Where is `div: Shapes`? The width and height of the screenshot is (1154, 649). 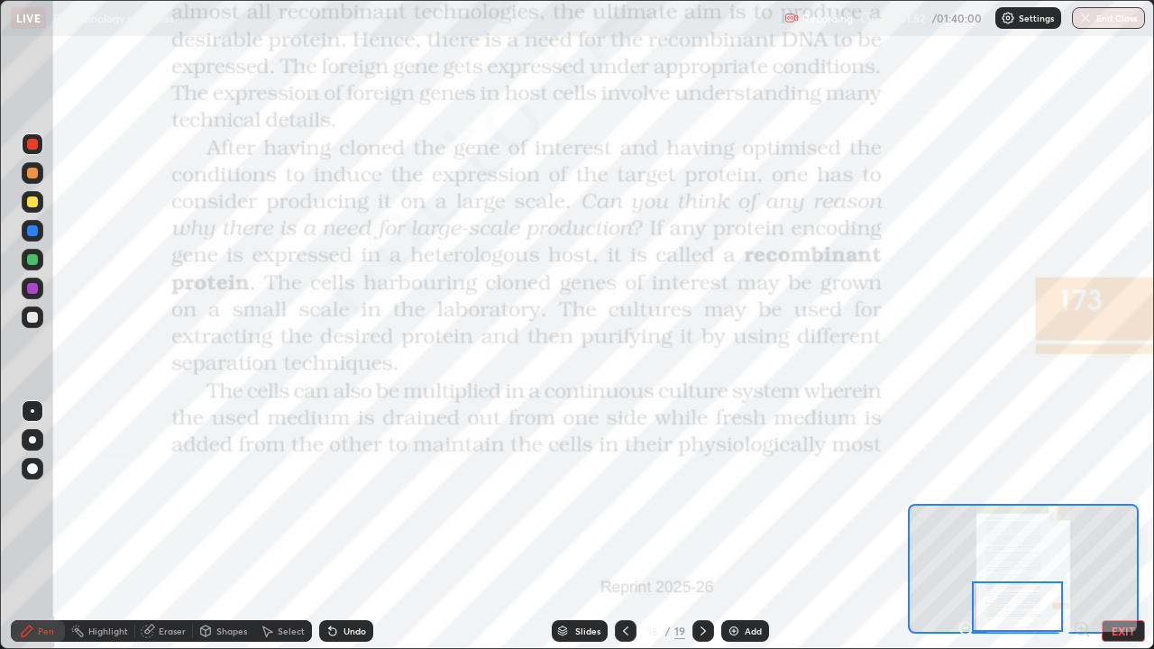
div: Shapes is located at coordinates (232, 631).